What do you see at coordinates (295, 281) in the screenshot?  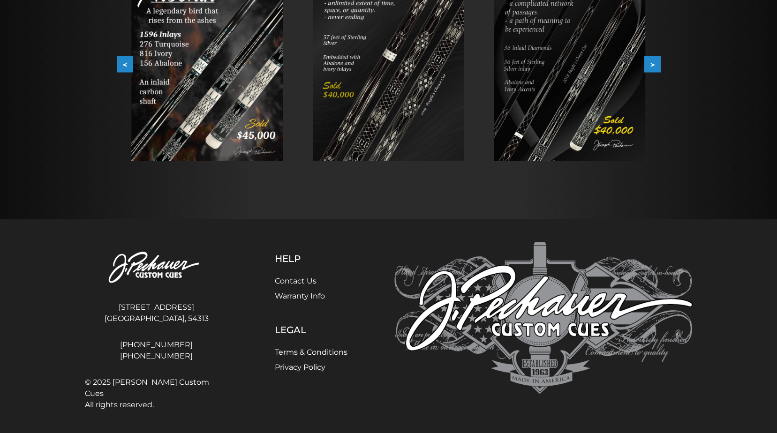 I see `a: Contact Us` at bounding box center [295, 281].